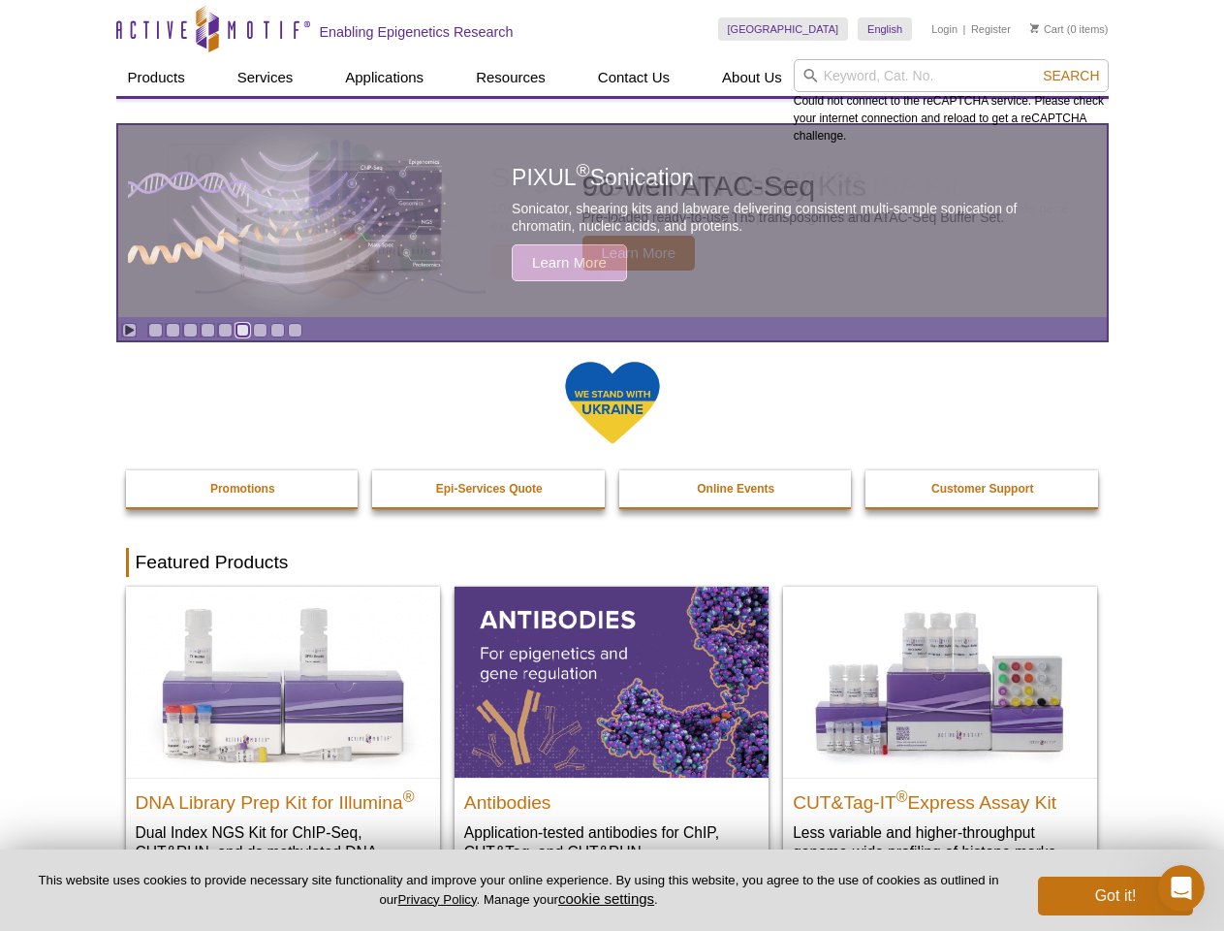 The image size is (1224, 931). What do you see at coordinates (944, 29) in the screenshot?
I see `a: Login` at bounding box center [944, 29].